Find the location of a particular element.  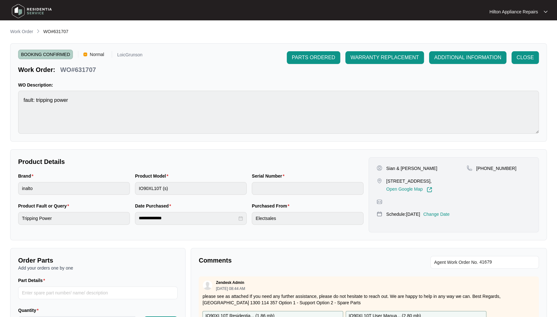

img: Link-External is located at coordinates (429, 190).